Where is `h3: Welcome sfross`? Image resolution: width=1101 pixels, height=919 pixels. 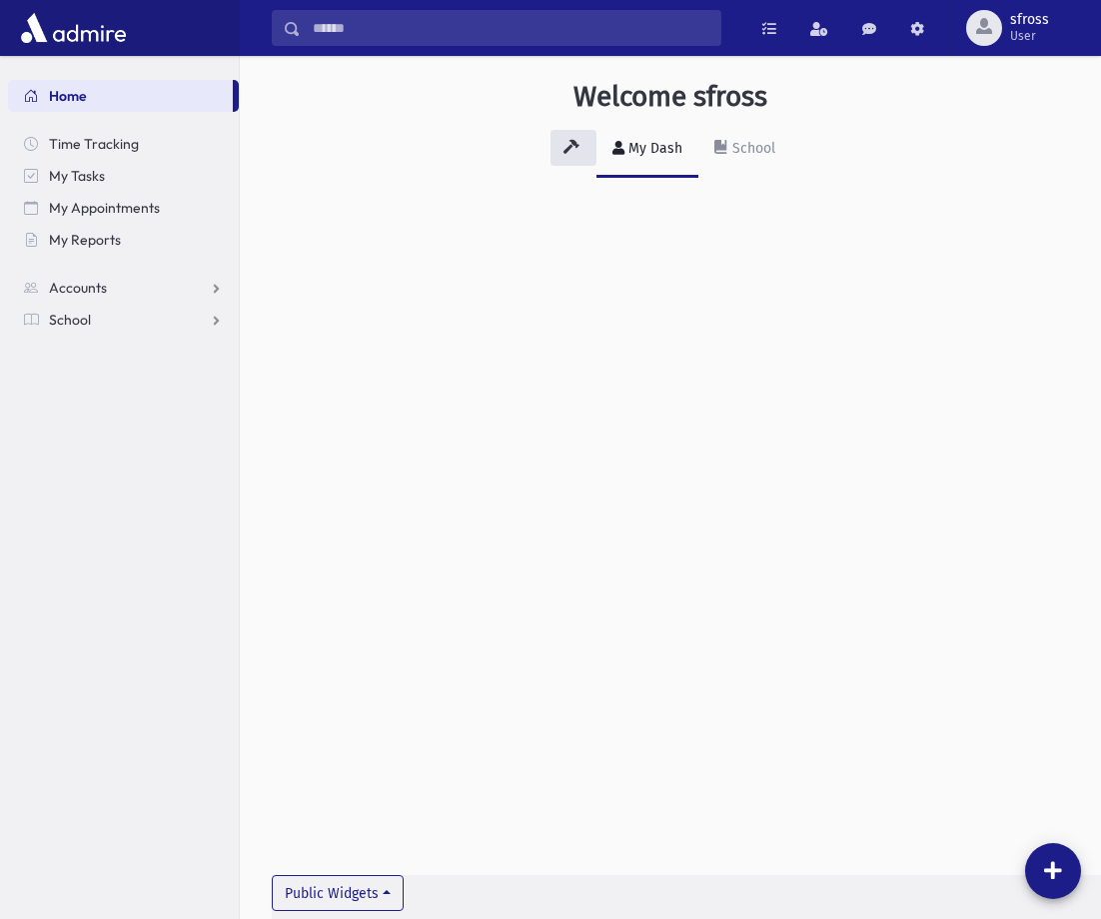 h3: Welcome sfross is located at coordinates (670, 97).